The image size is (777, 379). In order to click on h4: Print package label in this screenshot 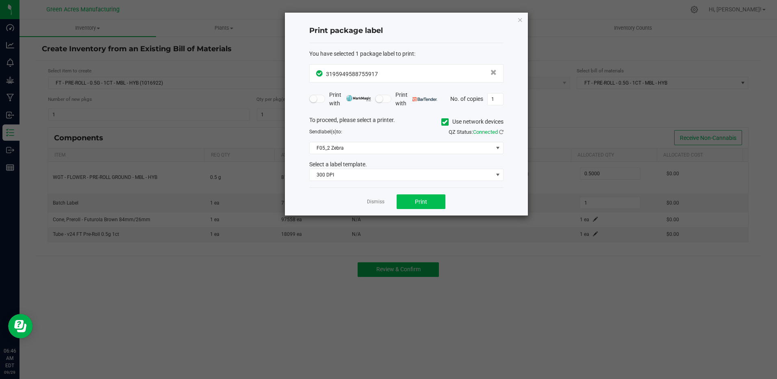, I will do `click(407, 31)`.